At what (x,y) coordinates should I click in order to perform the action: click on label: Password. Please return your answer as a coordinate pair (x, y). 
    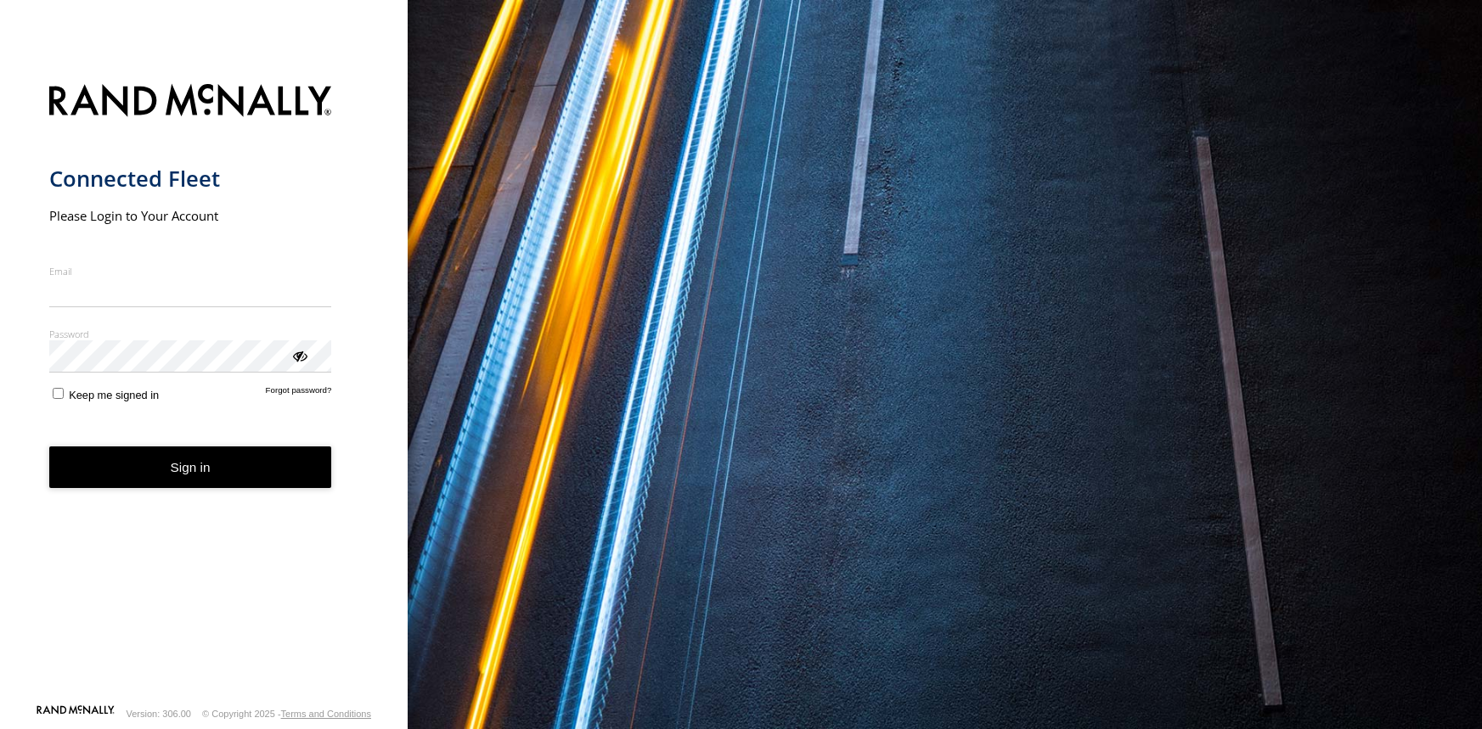
    Looking at the image, I should click on (190, 334).